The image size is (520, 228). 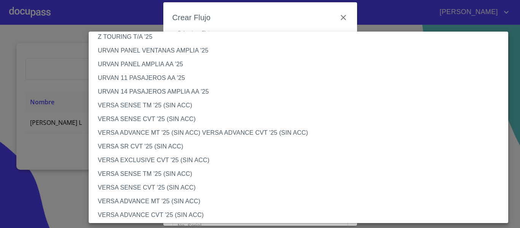 What do you see at coordinates (301, 92) in the screenshot?
I see `li: URVAN 14 PASAJEROS AMPLIA AA '25` at bounding box center [301, 92].